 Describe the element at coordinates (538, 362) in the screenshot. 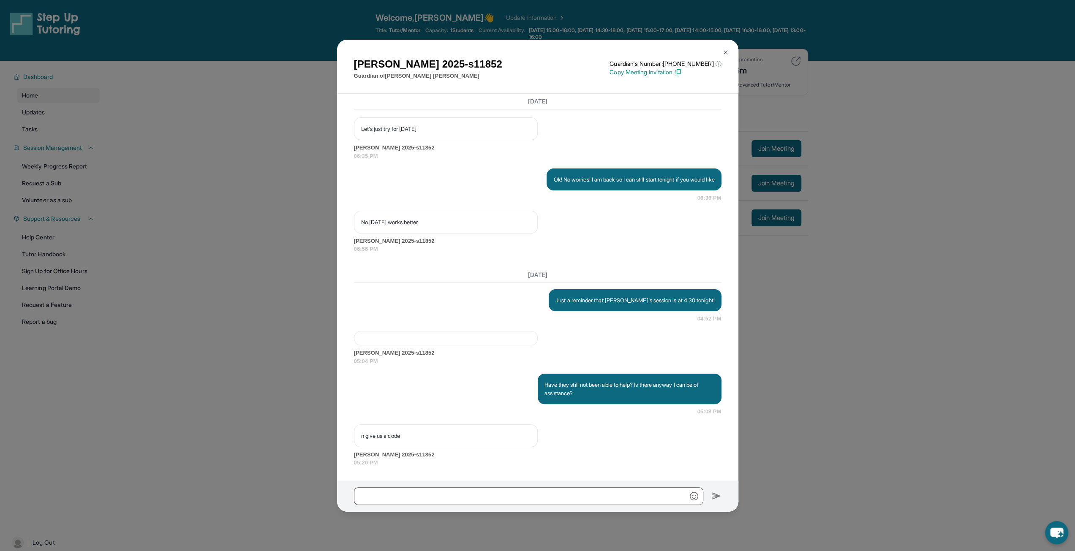

I see `span: 05:04 PM` at that location.